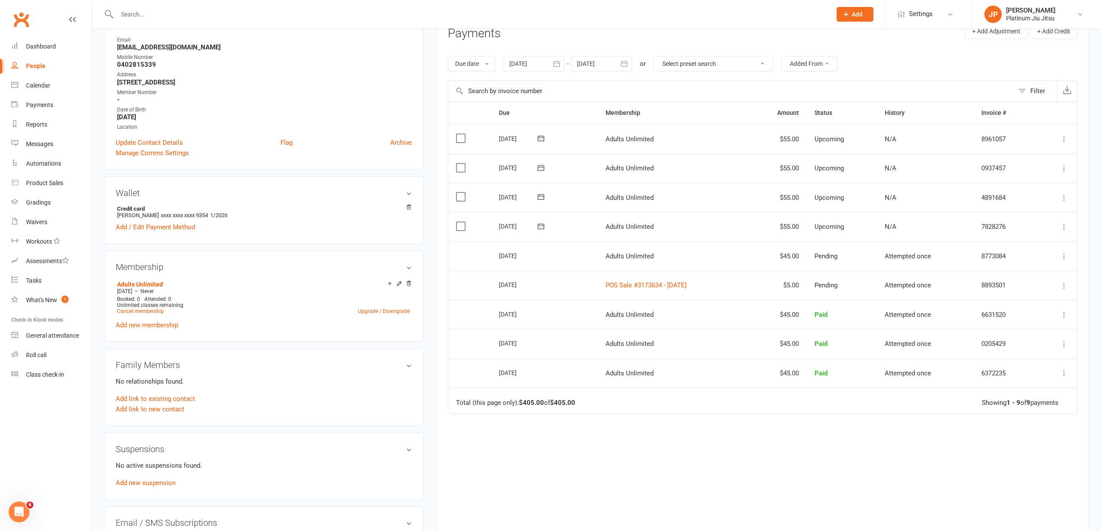 This screenshot has width=1101, height=531. Describe the element at coordinates (263, 523) in the screenshot. I see `h3: Email / SMS Subscriptions` at that location.